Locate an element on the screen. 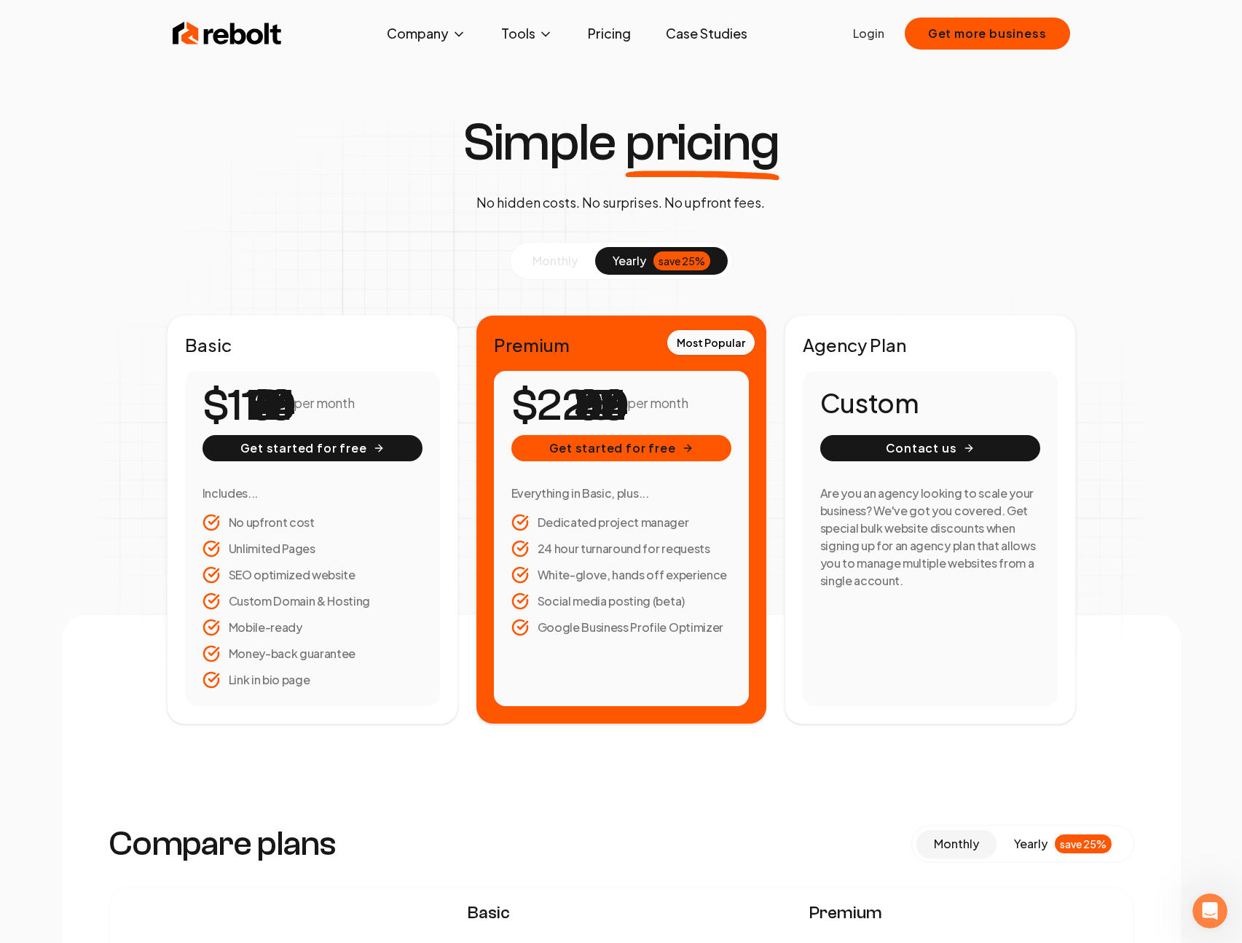  h3: Compare plans is located at coordinates (222, 844).